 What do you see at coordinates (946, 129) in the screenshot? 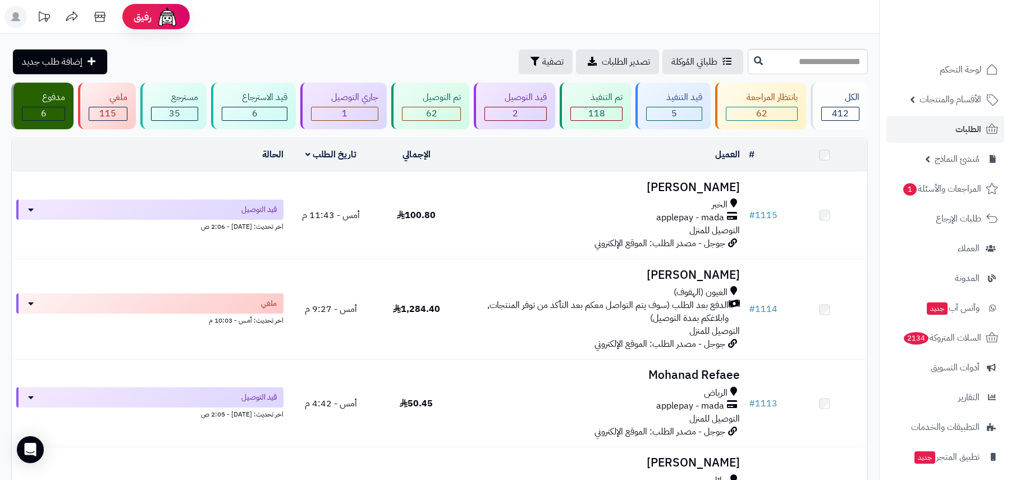
I see `a: الطلبات` at bounding box center [946, 129].